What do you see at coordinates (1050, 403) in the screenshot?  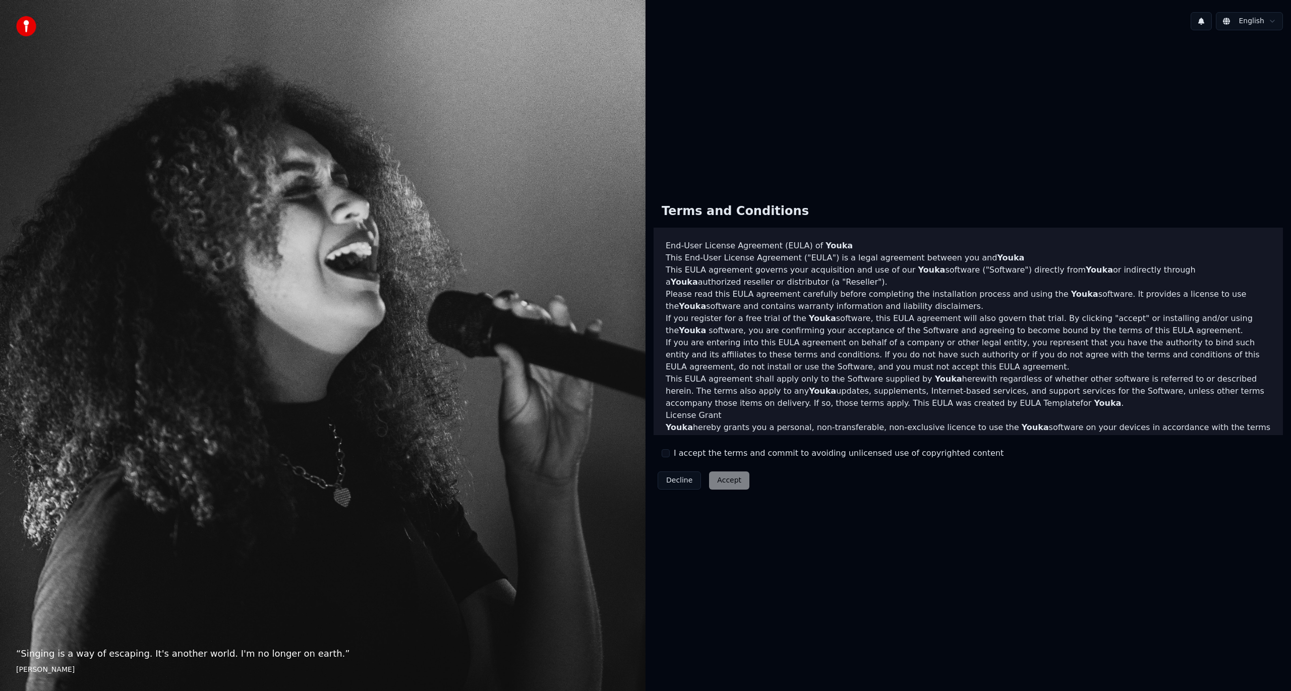 I see `a: EULA Template` at bounding box center [1050, 403].